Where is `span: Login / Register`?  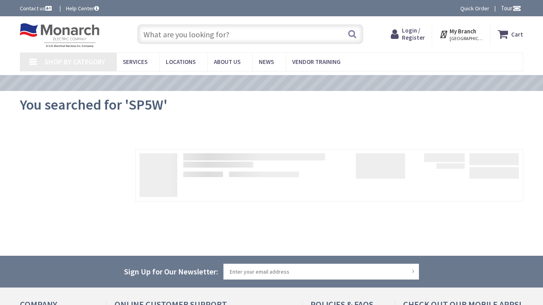
span: Login / Register is located at coordinates (414, 34).